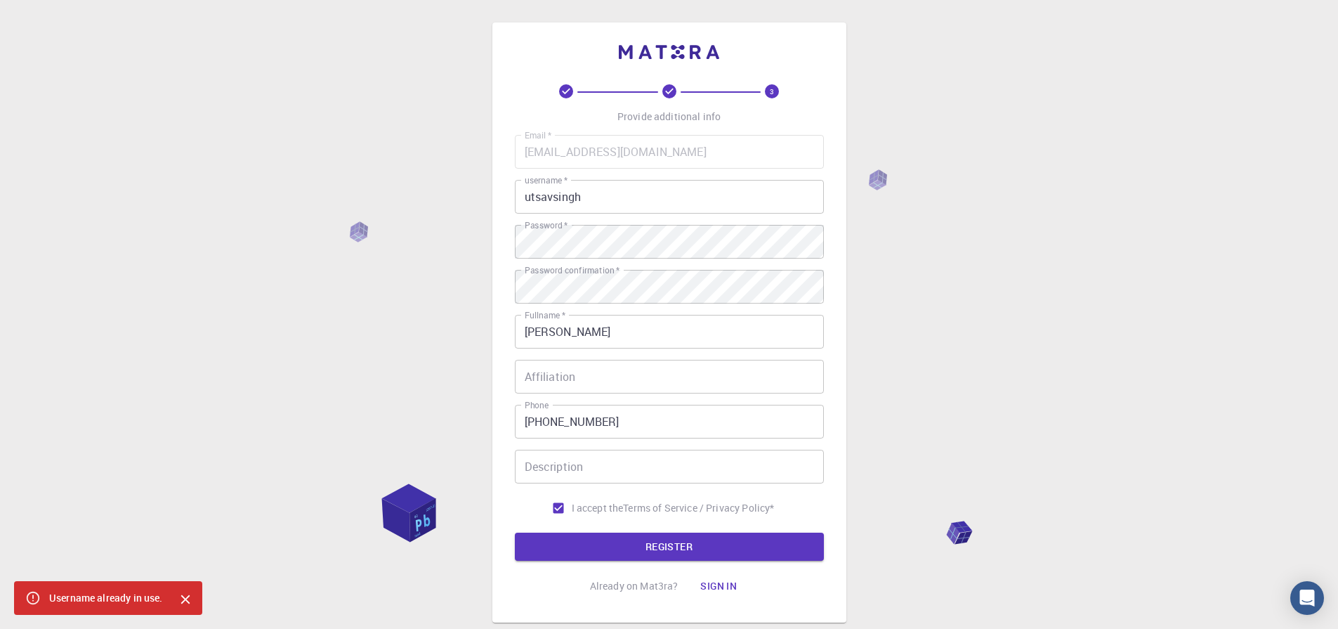  What do you see at coordinates (538, 135) in the screenshot?
I see `label: Email` at bounding box center [538, 135].